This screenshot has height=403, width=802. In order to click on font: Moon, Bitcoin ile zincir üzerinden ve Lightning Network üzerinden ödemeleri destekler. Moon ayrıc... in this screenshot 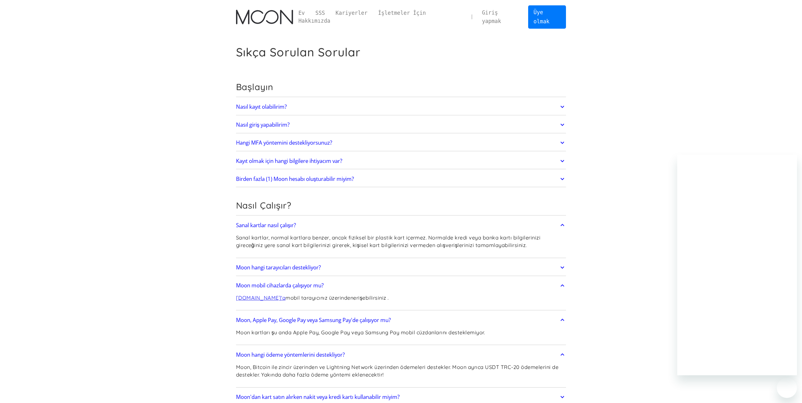, I will do `click(397, 371)`.